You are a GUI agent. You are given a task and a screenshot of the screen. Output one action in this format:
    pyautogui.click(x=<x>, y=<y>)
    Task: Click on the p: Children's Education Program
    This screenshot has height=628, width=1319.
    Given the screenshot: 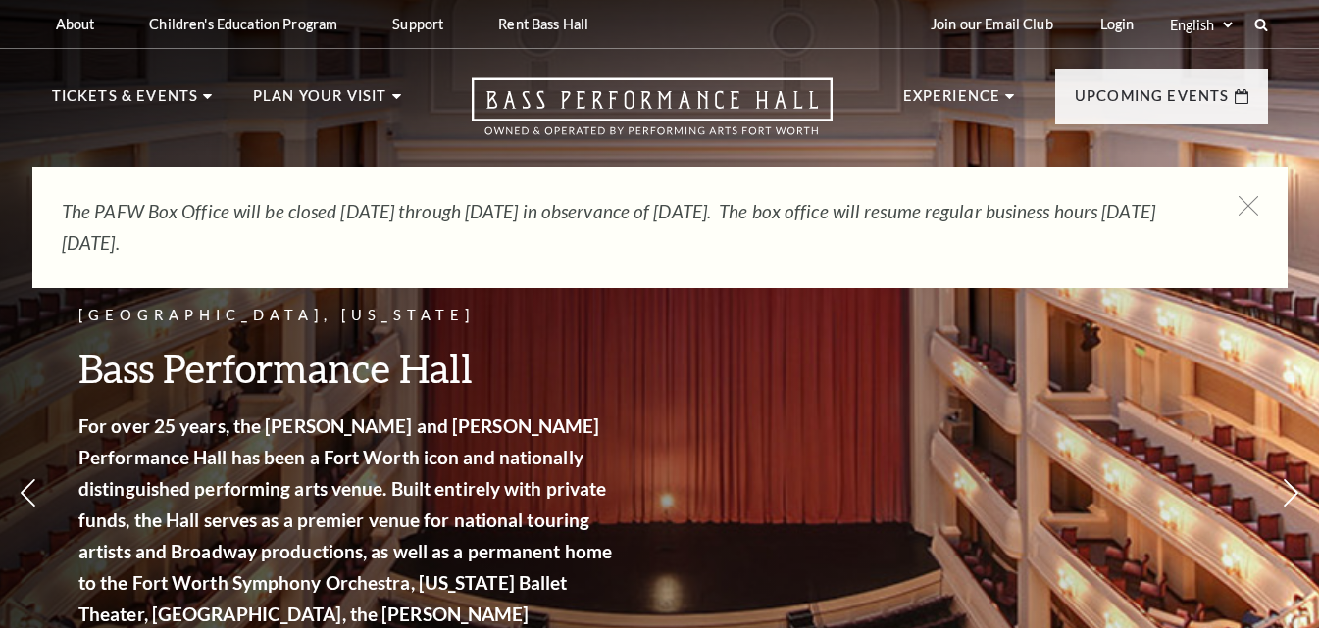 What is the action you would take?
    pyautogui.click(x=243, y=24)
    